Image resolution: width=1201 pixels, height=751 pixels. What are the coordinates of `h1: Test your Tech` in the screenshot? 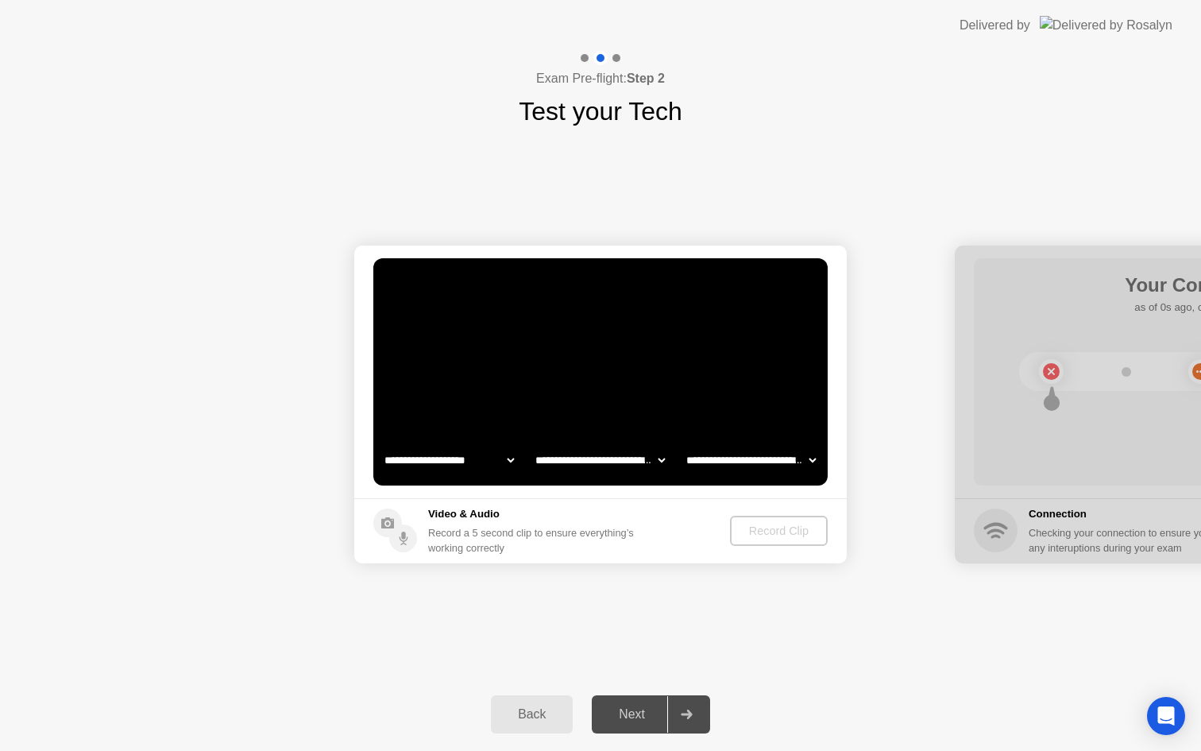 It's located at (601, 111).